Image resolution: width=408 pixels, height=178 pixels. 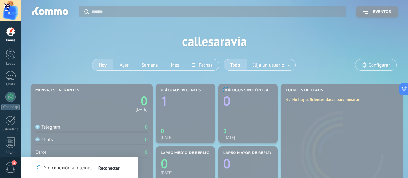 I want to click on button: Reconectar, so click(x=109, y=168).